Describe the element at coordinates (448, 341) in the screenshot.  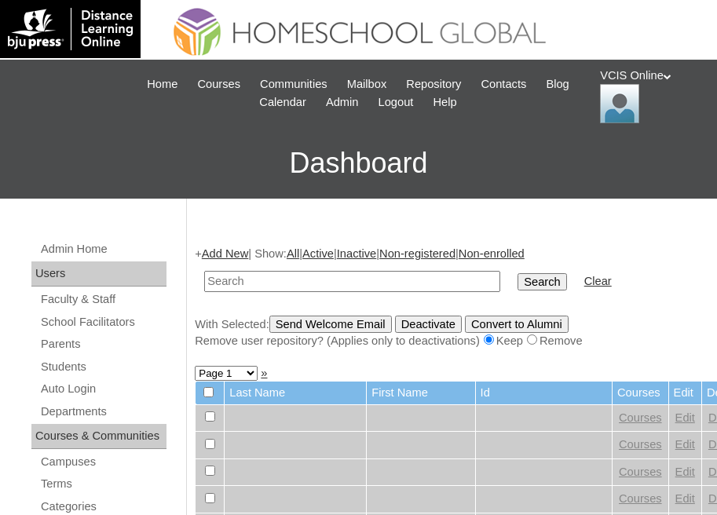
I see `div: Remove user repository? (Applies only to deactivations) Keep Remove` at that location.